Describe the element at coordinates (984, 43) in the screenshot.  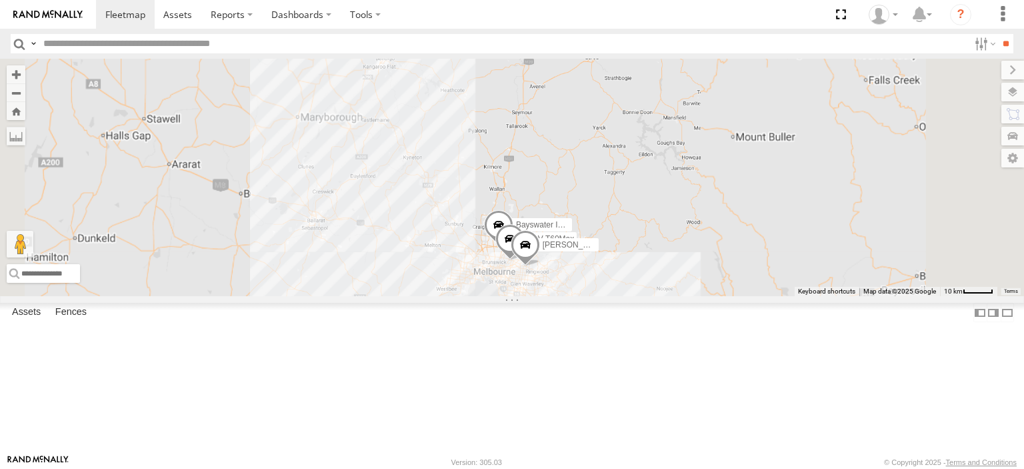
I see `label: Search Filter Options` at that location.